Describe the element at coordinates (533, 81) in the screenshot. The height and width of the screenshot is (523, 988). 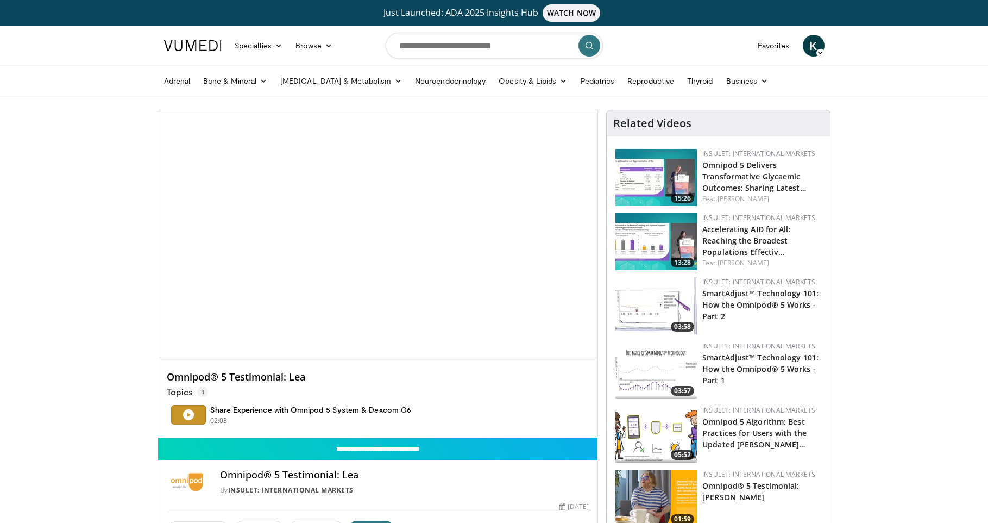
I see `a: Obesity & Lipids` at that location.